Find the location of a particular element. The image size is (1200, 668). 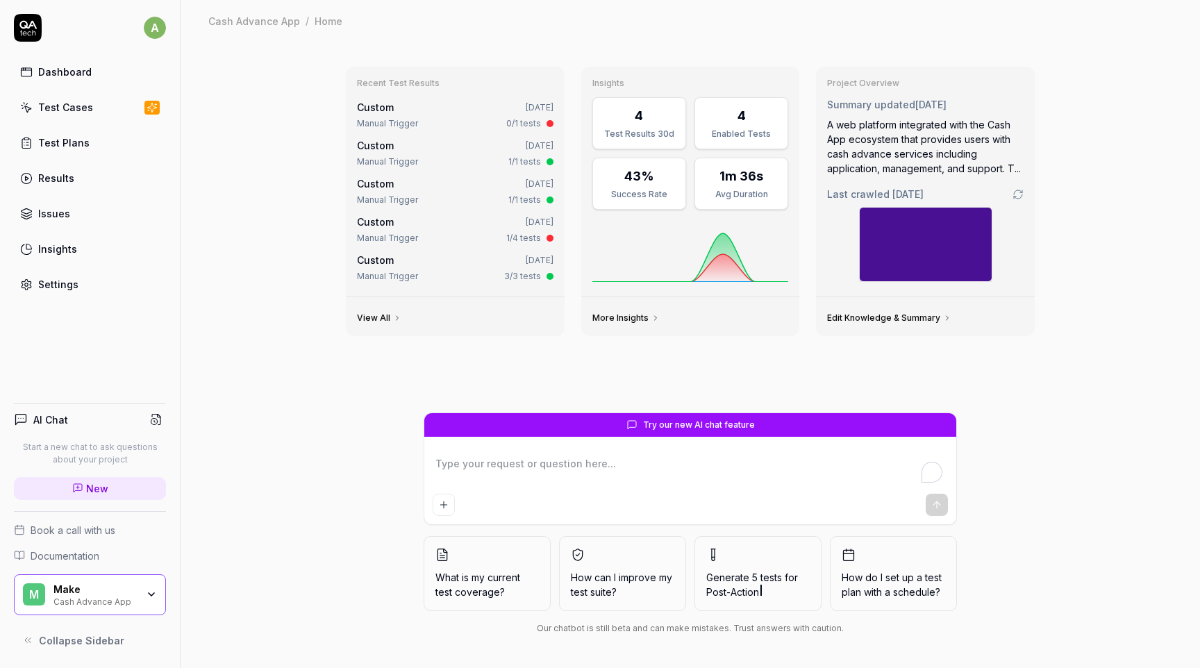

div: Home is located at coordinates (329, 21).